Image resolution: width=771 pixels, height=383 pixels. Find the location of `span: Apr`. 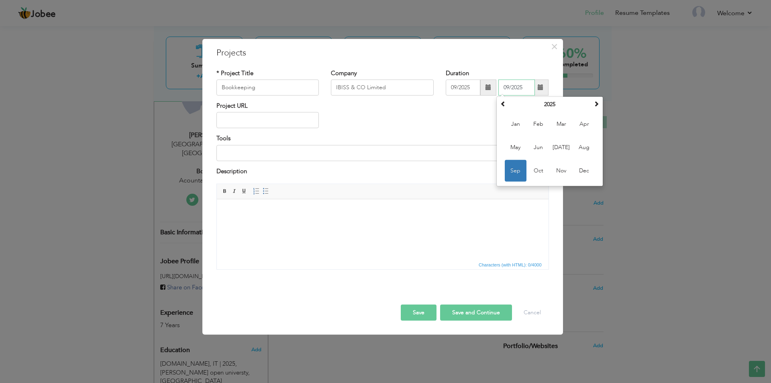

span: Apr is located at coordinates (584, 124).